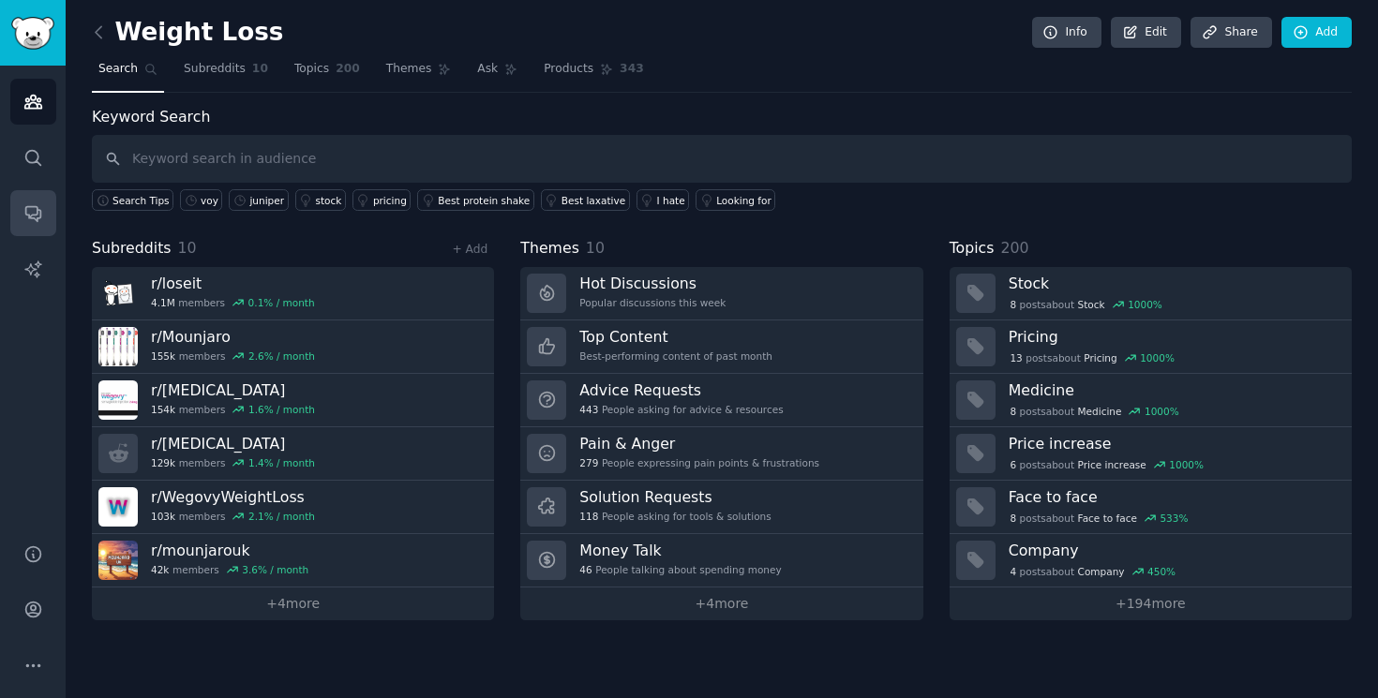  What do you see at coordinates (118, 347) in the screenshot?
I see `img: Mounjaro` at bounding box center [118, 347].